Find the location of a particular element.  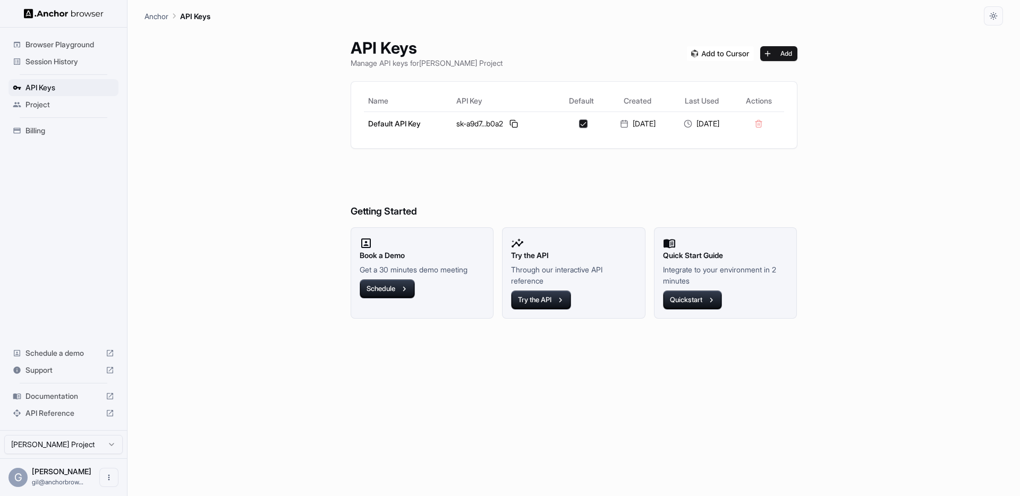

p: Through our interactive API reference is located at coordinates (574, 275).